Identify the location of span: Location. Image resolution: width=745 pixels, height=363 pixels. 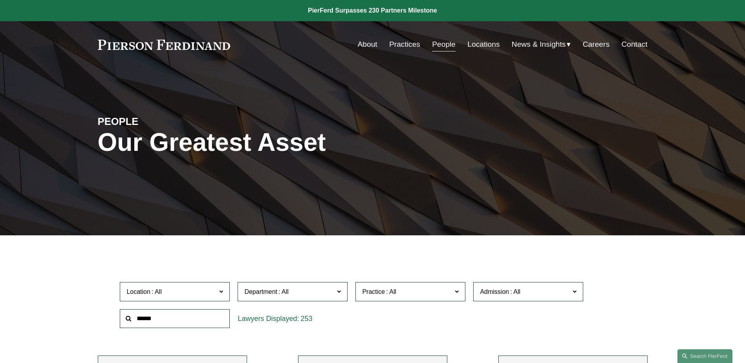
(138, 291).